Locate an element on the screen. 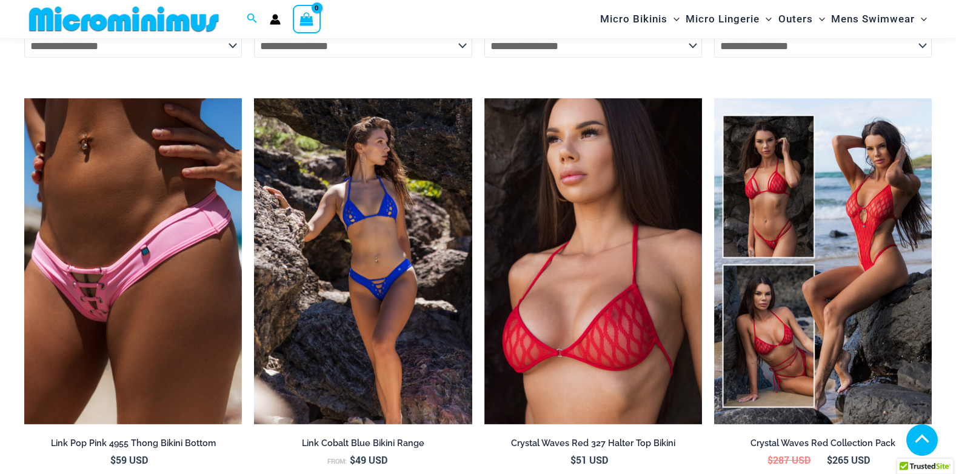 The width and height of the screenshot is (956, 474). a: OutersMenu ToggleMenu Toggle is located at coordinates (802, 19).